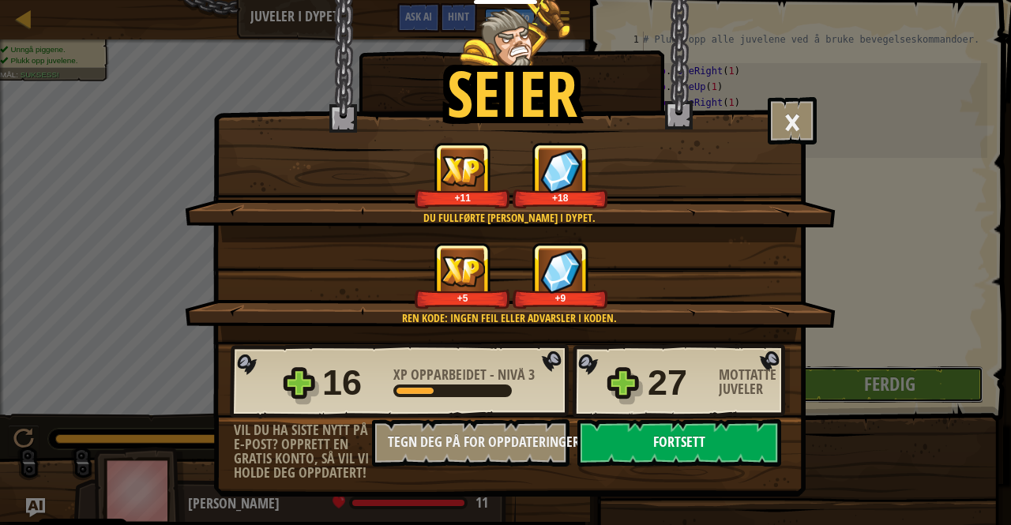  What do you see at coordinates (471, 443) in the screenshot?
I see `button: Tegn deg på for oppdateringer` at bounding box center [471, 443].